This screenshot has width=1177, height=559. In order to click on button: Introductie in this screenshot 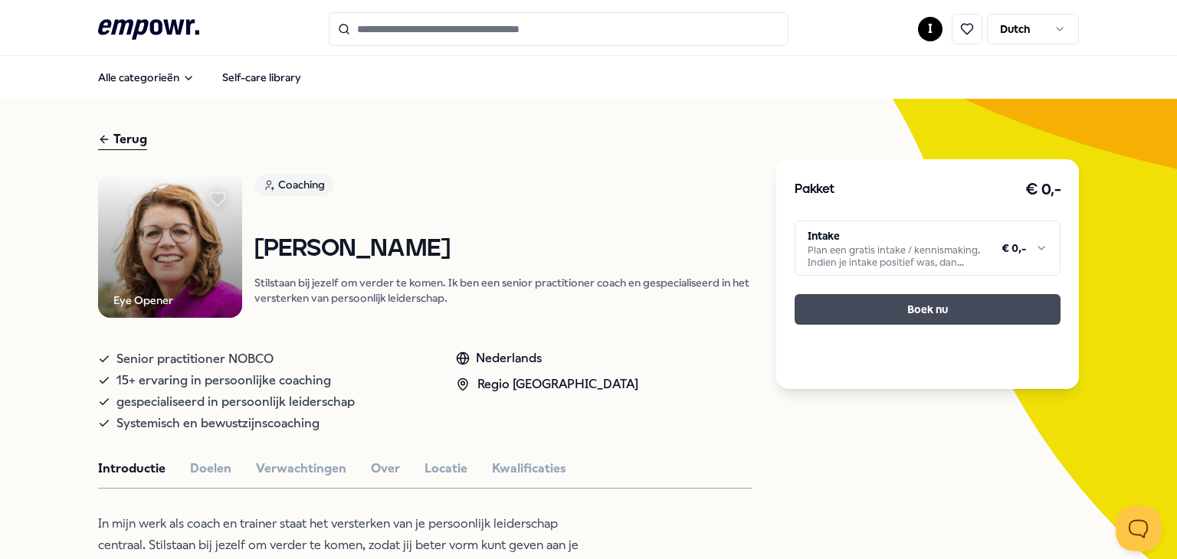, I will do `click(132, 469)`.